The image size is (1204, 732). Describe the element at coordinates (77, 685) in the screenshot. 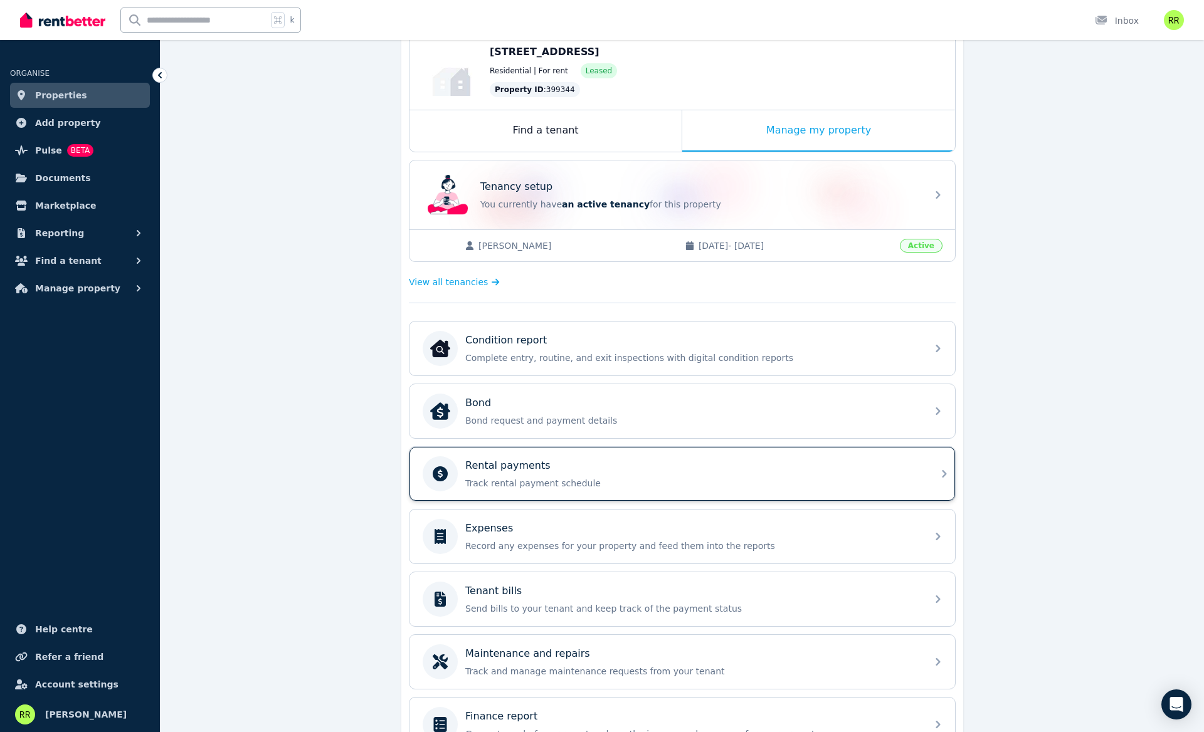

I see `span: Account settings` at that location.